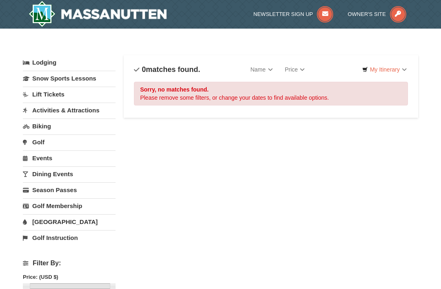 This screenshot has width=441, height=289. What do you see at coordinates (98, 14) in the screenshot?
I see `img: Massanutten Resort Logo` at bounding box center [98, 14].